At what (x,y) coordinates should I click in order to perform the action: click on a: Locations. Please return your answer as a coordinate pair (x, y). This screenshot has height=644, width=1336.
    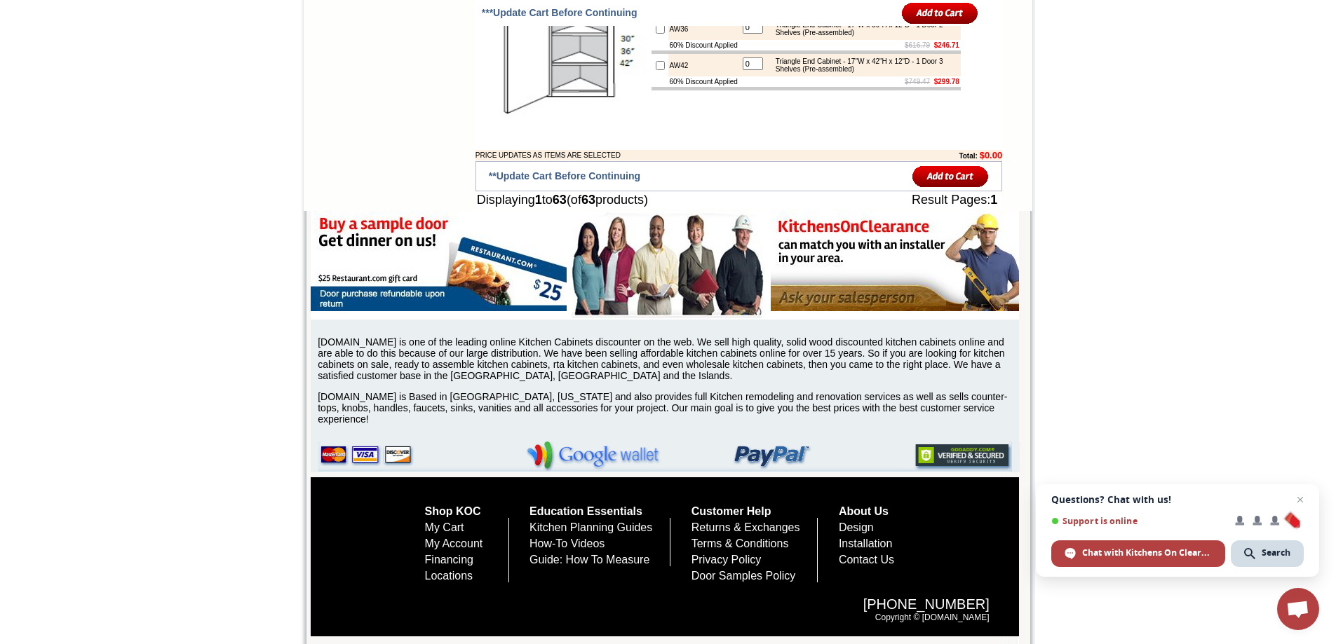
    Looking at the image, I should click on (449, 576).